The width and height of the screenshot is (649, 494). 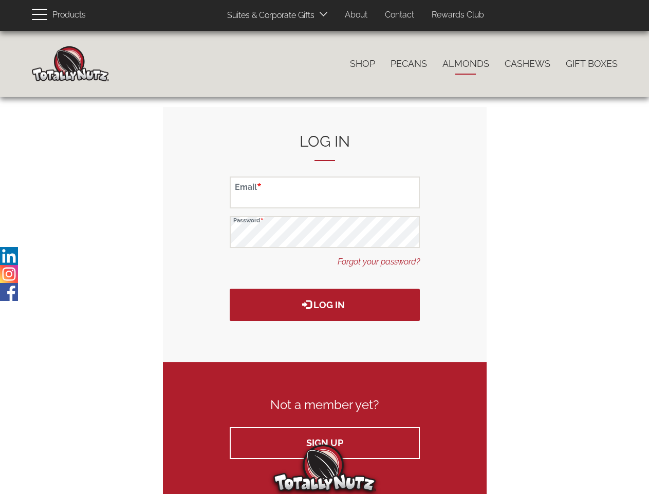 I want to click on a: Almonds, so click(x=466, y=64).